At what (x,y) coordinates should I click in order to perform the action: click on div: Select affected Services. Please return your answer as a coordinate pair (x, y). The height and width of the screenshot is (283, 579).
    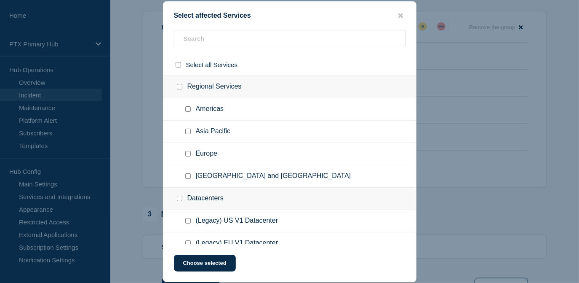
    Looking at the image, I should click on (290, 16).